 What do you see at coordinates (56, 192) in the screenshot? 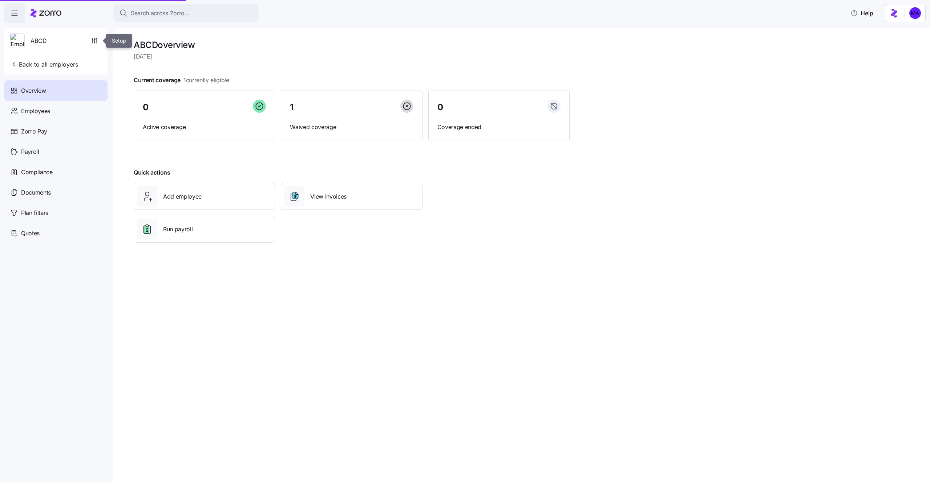
I see `a: Documents` at bounding box center [56, 192].